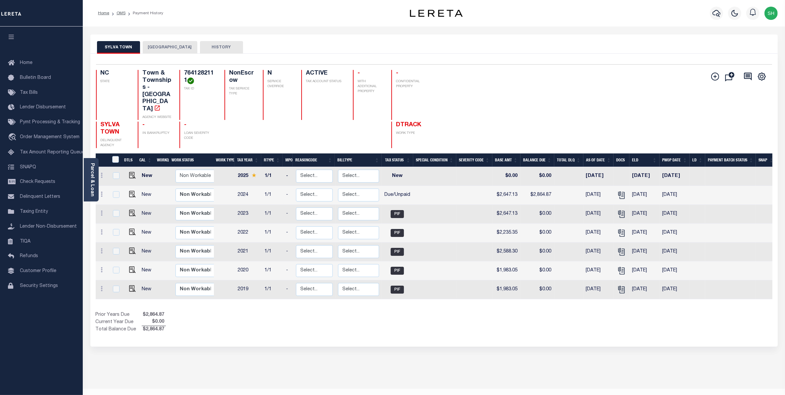 The width and height of the screenshot is (785, 395). I want to click on th: Work Type, so click(224, 160).